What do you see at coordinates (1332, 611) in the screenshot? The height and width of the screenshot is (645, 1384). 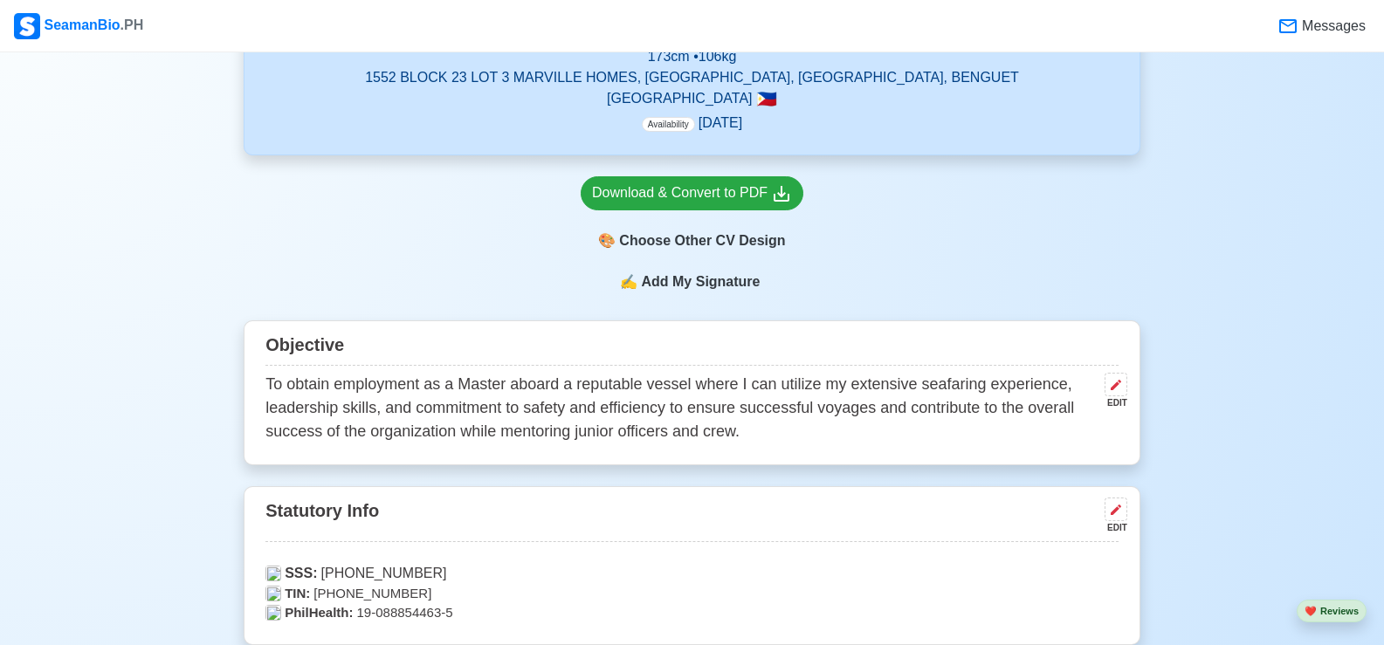 I see `button: heartReviews` at bounding box center [1332, 611].